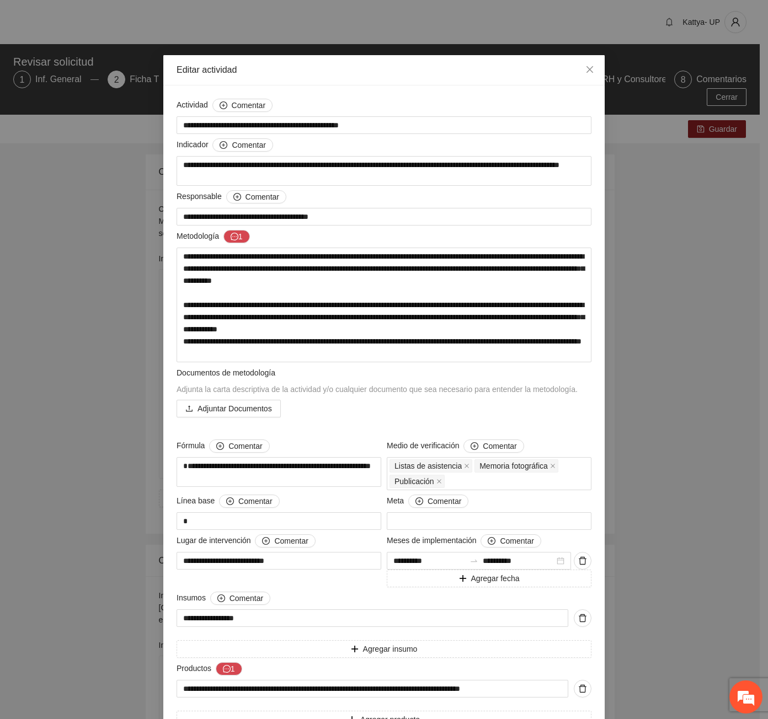  What do you see at coordinates (242, 105) in the screenshot?
I see `button: Actividad` at bounding box center [242, 105].